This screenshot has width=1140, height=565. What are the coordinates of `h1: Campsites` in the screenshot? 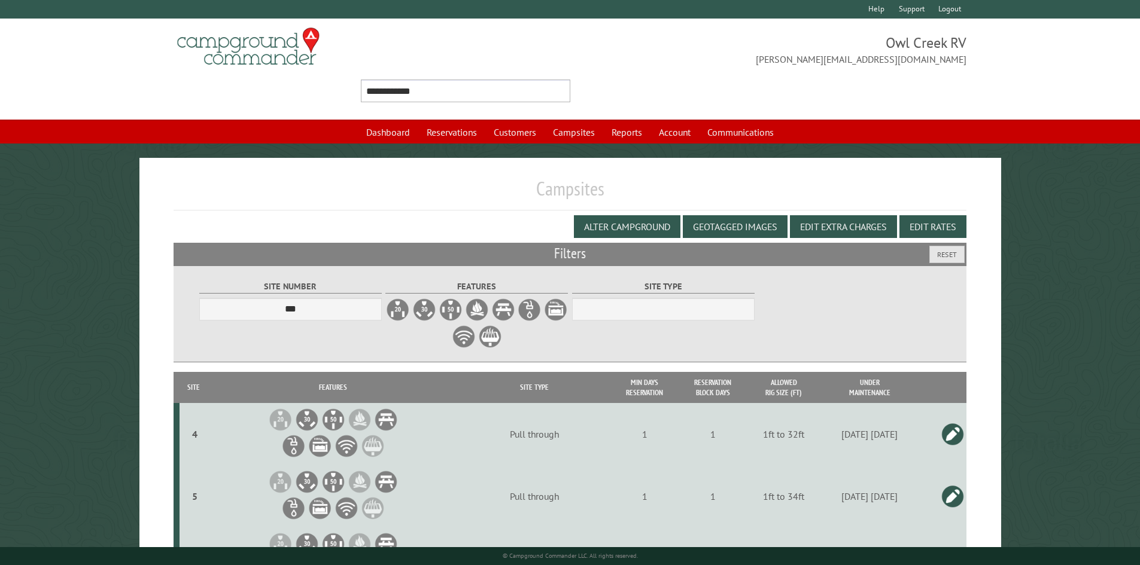 It's located at (570, 193).